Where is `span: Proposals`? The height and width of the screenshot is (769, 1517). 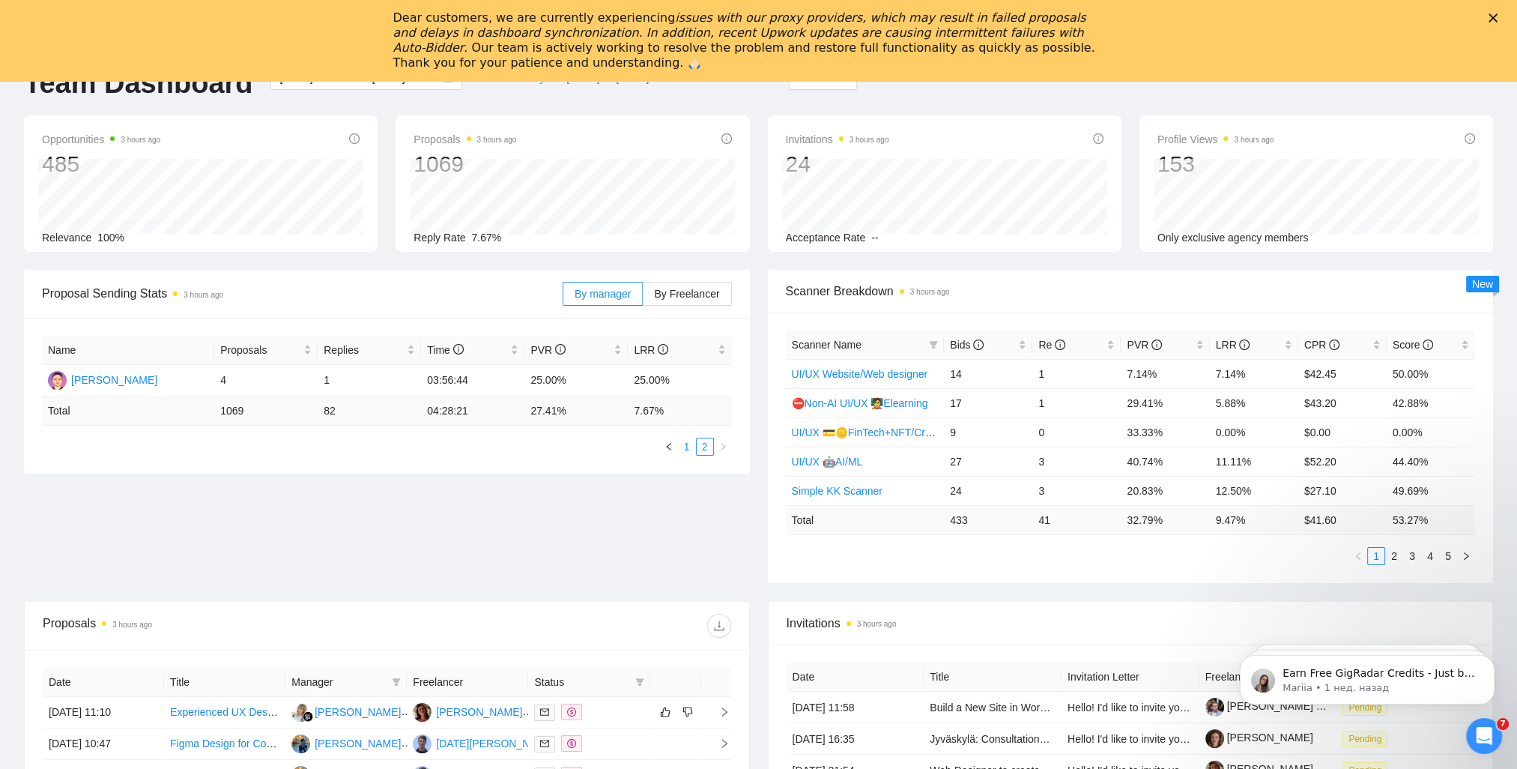 span: Proposals is located at coordinates (260, 350).